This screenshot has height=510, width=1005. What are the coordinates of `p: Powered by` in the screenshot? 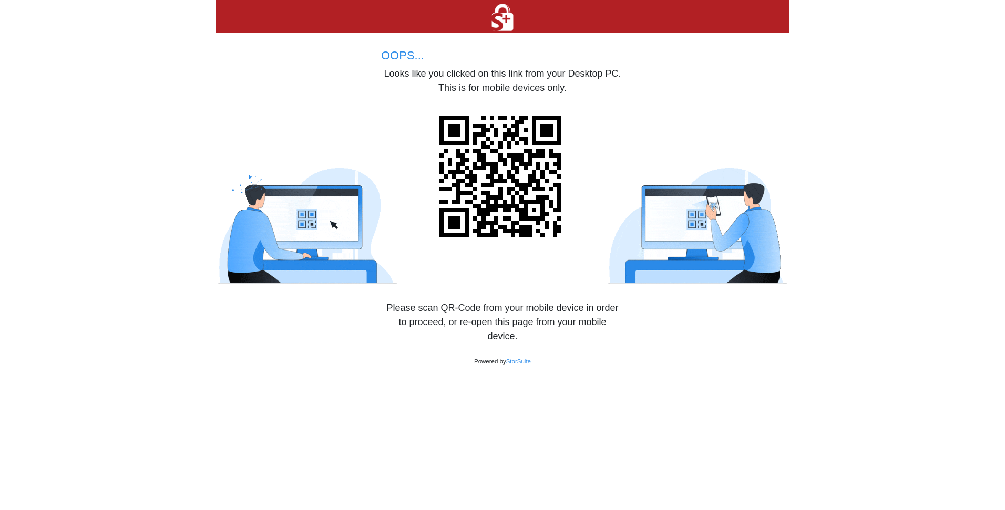 It's located at (503, 360).